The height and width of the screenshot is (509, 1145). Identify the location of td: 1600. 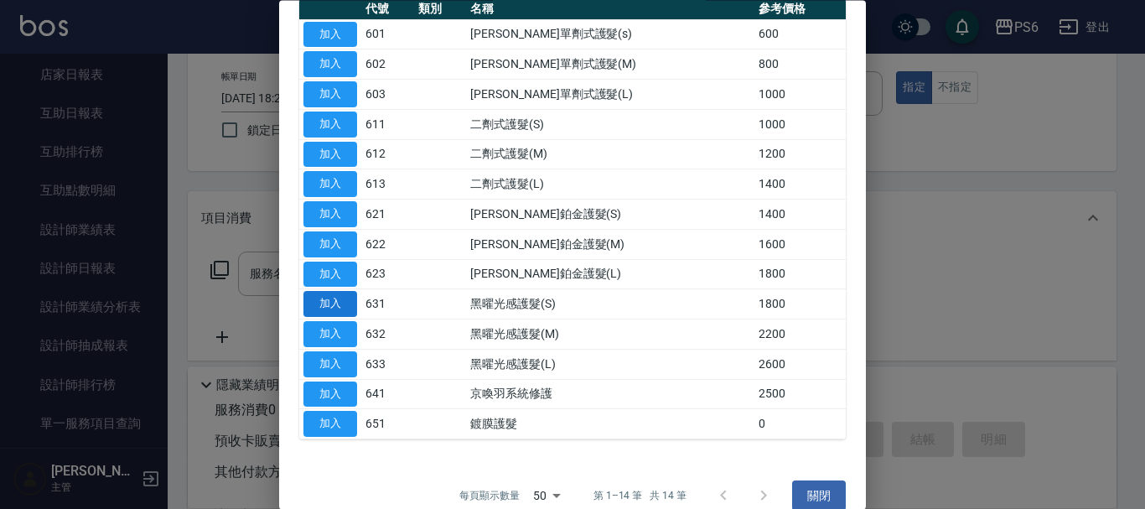
(800, 245).